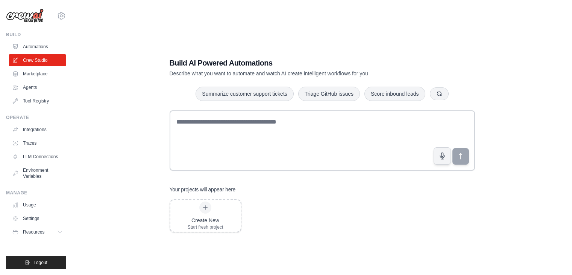  What do you see at coordinates (329, 94) in the screenshot?
I see `button: Triage GitHub issues` at bounding box center [329, 94].